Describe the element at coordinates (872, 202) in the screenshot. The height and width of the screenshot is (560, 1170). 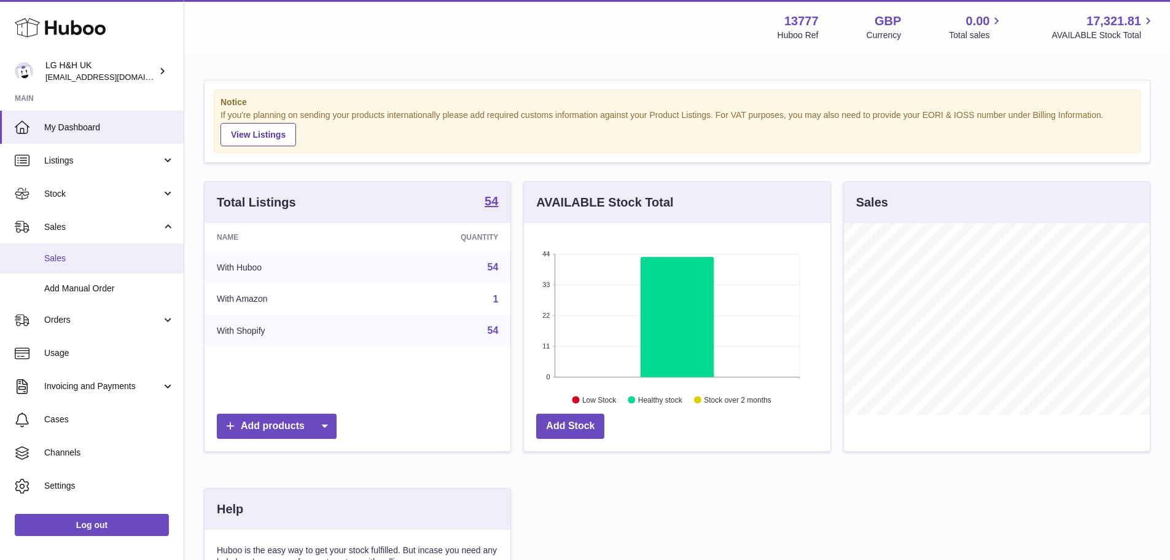
I see `h3: Sales` at that location.